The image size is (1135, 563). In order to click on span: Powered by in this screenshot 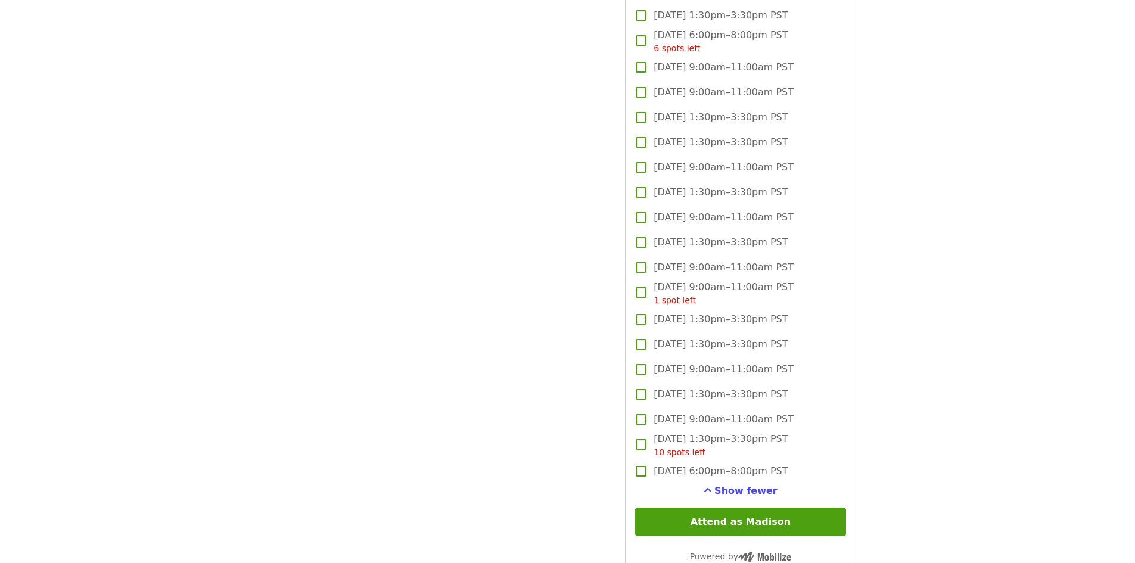, I will do `click(741, 556)`.